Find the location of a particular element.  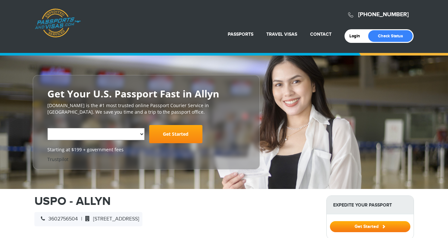

span: 3602756504 is located at coordinates (58, 219).